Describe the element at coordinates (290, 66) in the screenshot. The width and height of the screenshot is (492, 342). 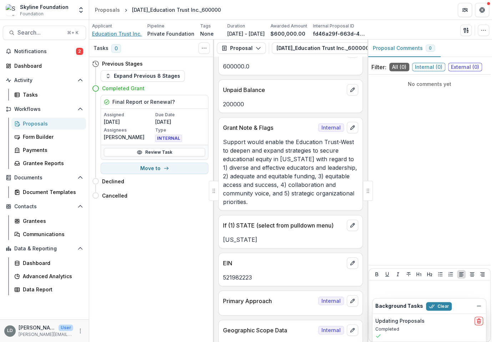
I see `p: 600000.0` at that location.